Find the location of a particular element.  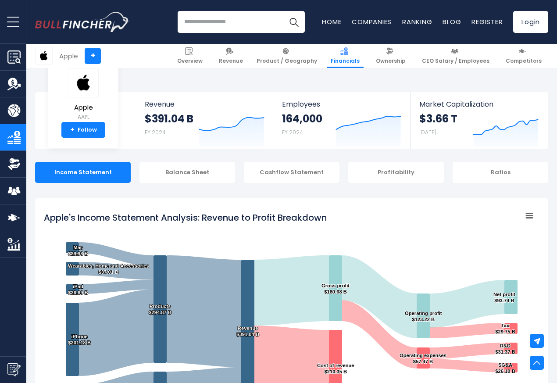

a: Product / Geography is located at coordinates (287, 56).